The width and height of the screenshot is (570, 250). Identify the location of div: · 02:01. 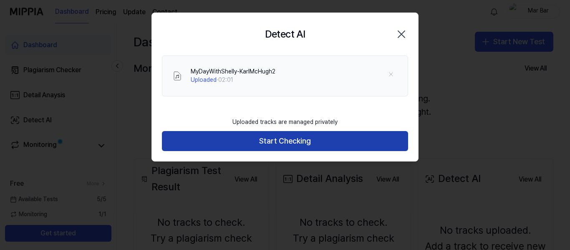
(233, 80).